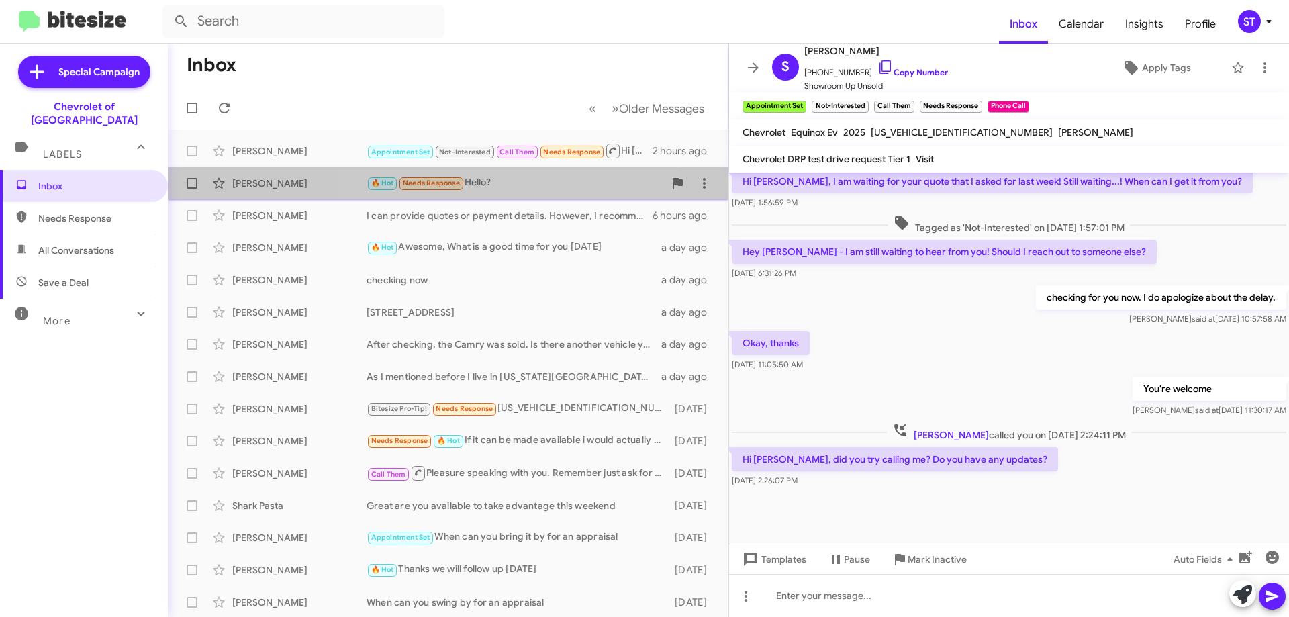 Image resolution: width=1289 pixels, height=617 pixels. I want to click on a: Special Campaign, so click(84, 72).